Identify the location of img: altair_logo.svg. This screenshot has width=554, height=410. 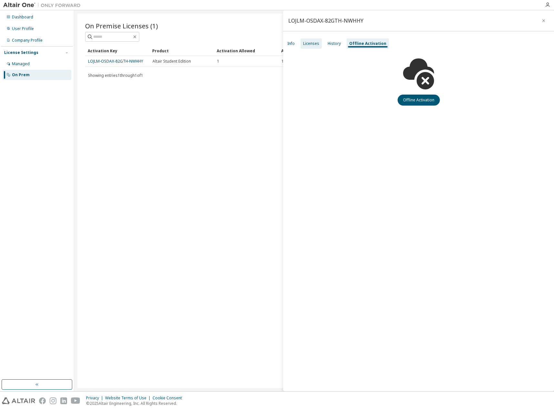
(18, 400).